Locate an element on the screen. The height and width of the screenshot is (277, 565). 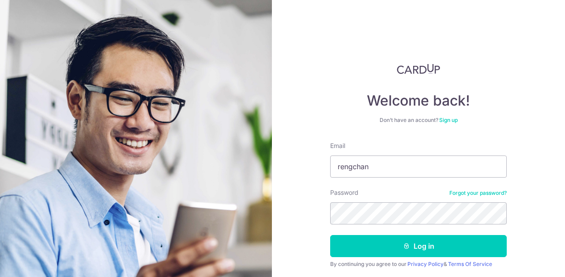
img: CardUp Logo is located at coordinates (418, 69).